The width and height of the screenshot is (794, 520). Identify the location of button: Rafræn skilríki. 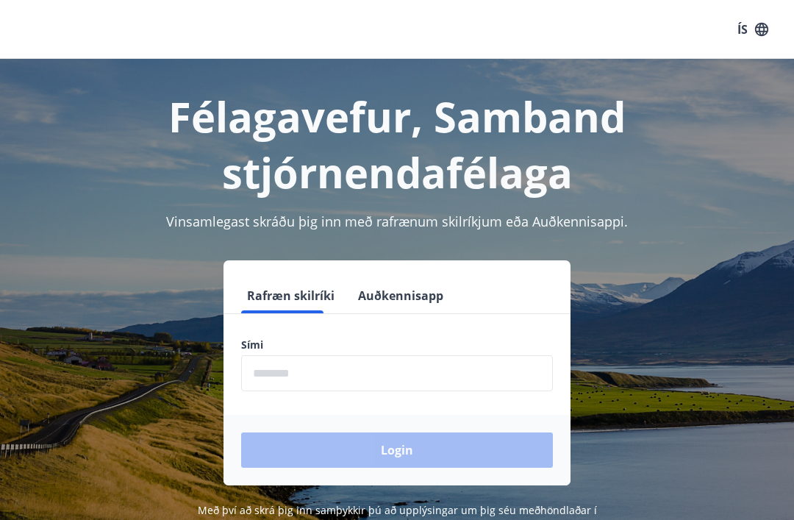
(290, 296).